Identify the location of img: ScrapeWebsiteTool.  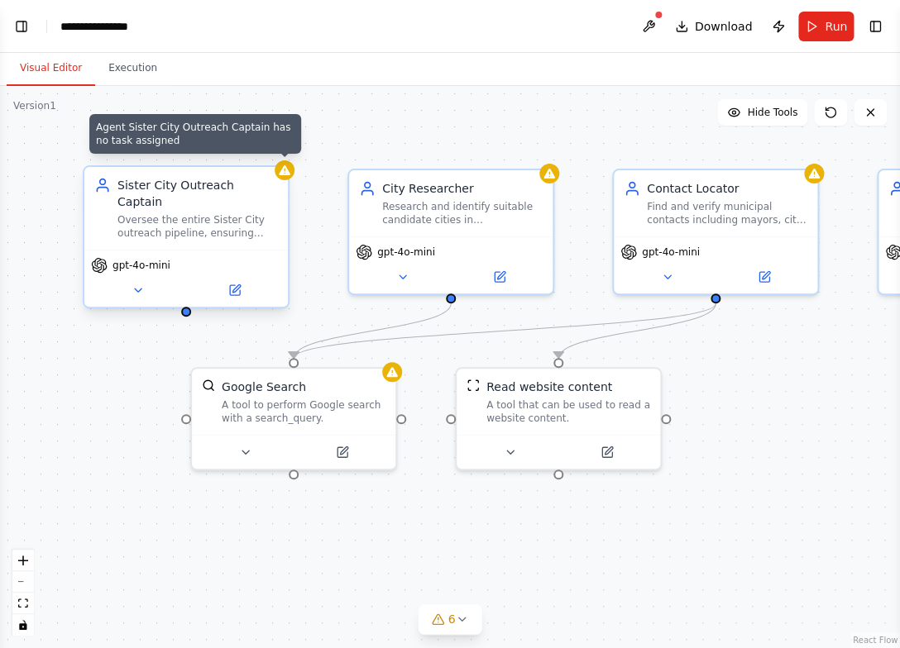
(473, 385).